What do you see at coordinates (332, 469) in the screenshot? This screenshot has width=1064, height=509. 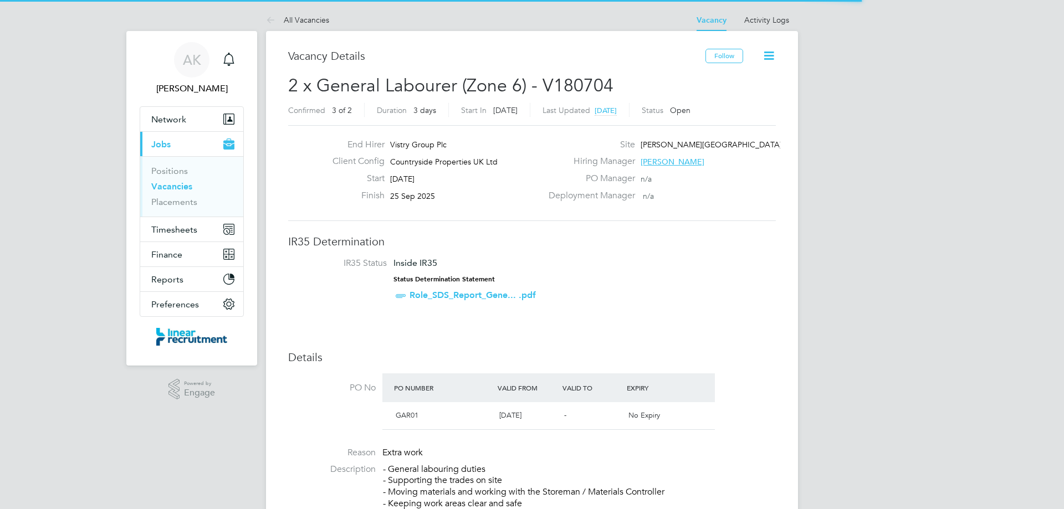 I see `label: Description` at bounding box center [332, 469].